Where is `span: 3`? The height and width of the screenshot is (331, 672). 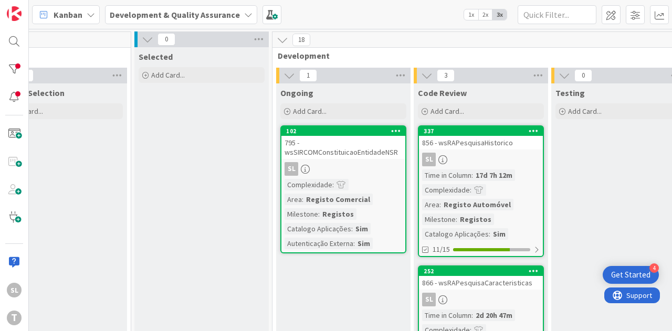 span: 3 is located at coordinates (446, 76).